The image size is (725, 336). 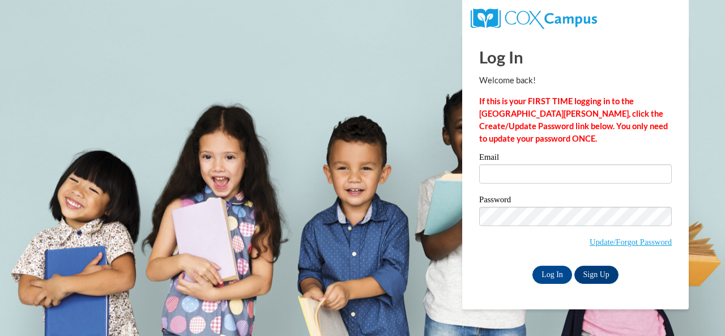 What do you see at coordinates (575, 80) in the screenshot?
I see `p: Welcome back!` at bounding box center [575, 80].